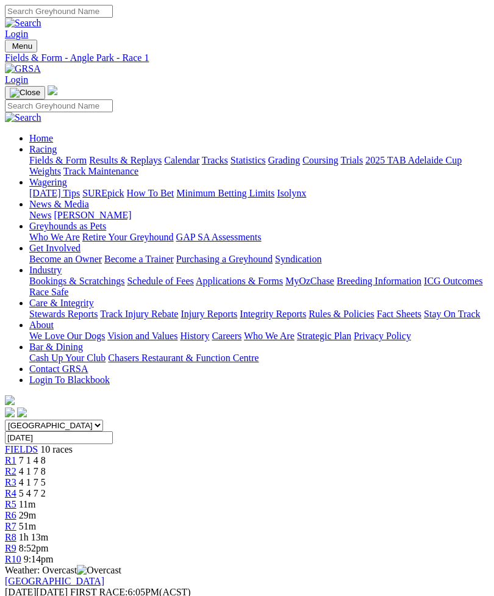  What do you see at coordinates (22, 413) in the screenshot?
I see `img: twitter.svg` at bounding box center [22, 413].